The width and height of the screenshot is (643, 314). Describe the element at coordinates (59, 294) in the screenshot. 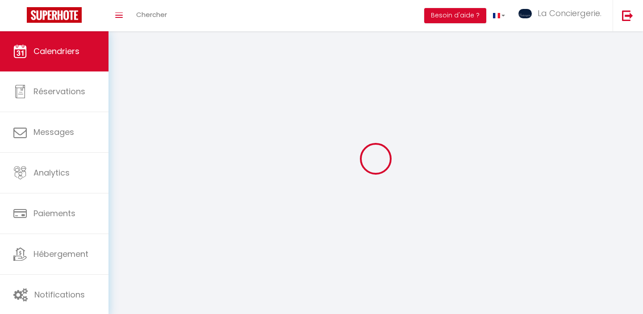

I see `span: Notifications` at that location.